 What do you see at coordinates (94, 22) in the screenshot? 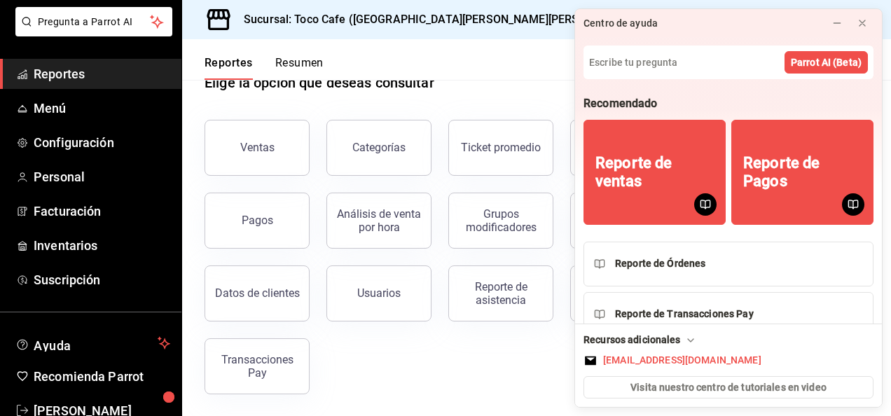
I see `button: Pregunta a Parrot AI` at bounding box center [94, 22].